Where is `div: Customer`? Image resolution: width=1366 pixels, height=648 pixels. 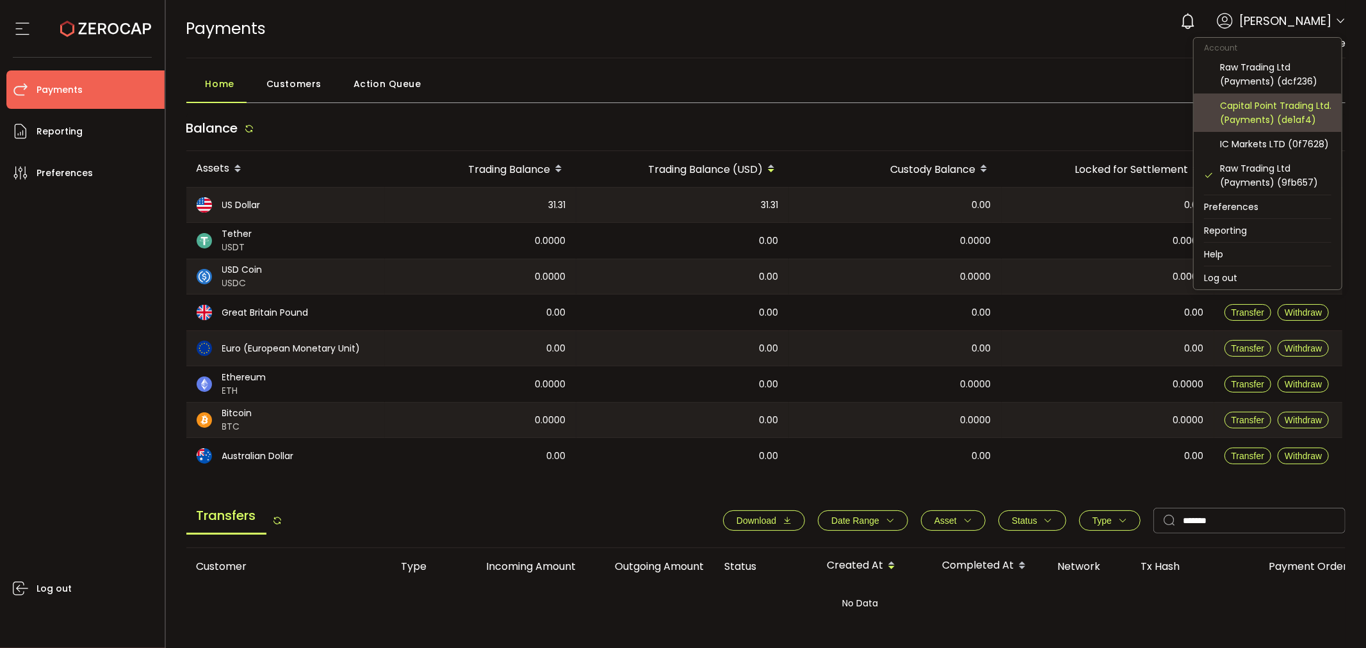
div: Customer is located at coordinates (289, 566).